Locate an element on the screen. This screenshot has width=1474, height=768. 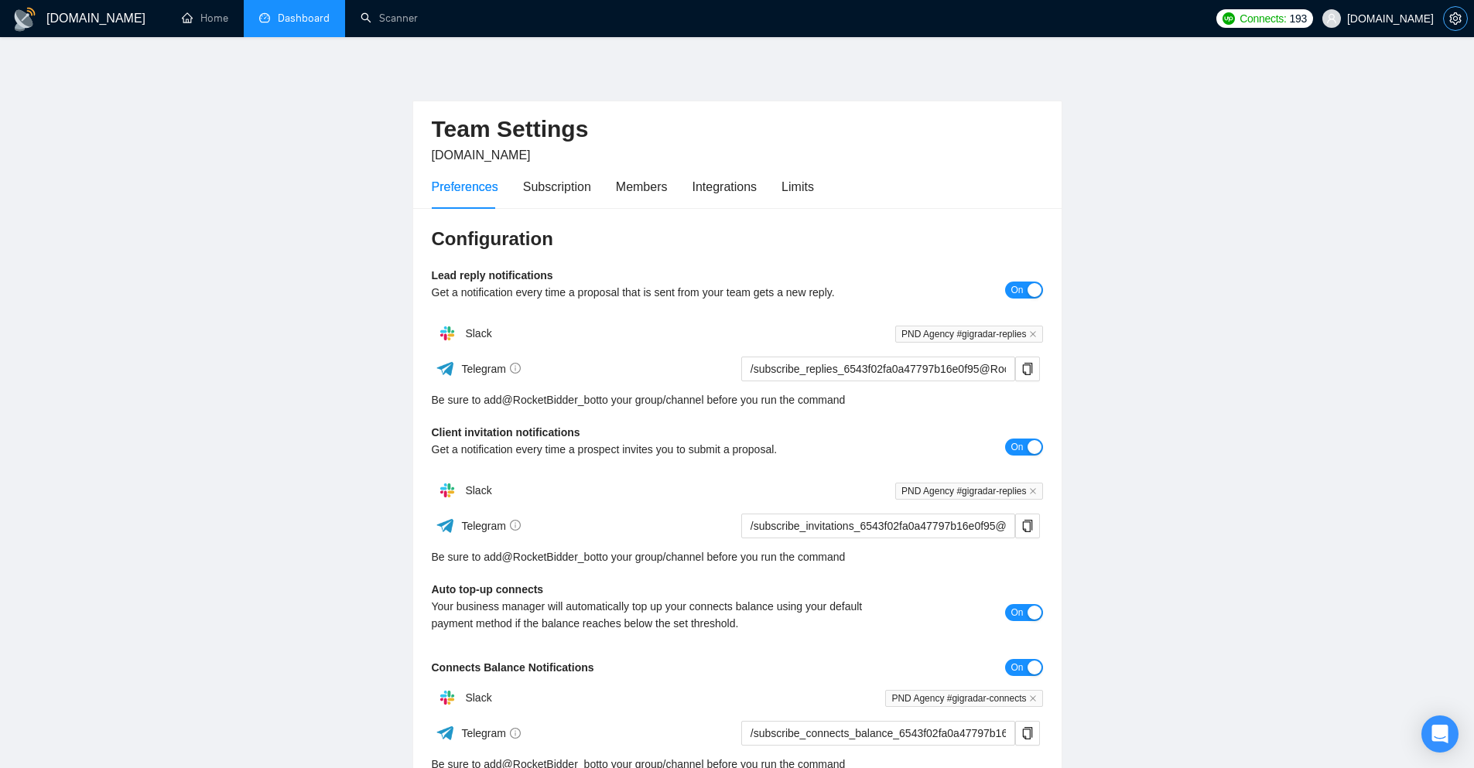
b: Auto top-up connects is located at coordinates (488, 590).